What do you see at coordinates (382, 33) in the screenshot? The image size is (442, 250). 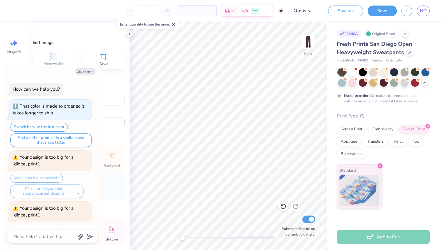 I see `div: Original Proof` at bounding box center [382, 33].